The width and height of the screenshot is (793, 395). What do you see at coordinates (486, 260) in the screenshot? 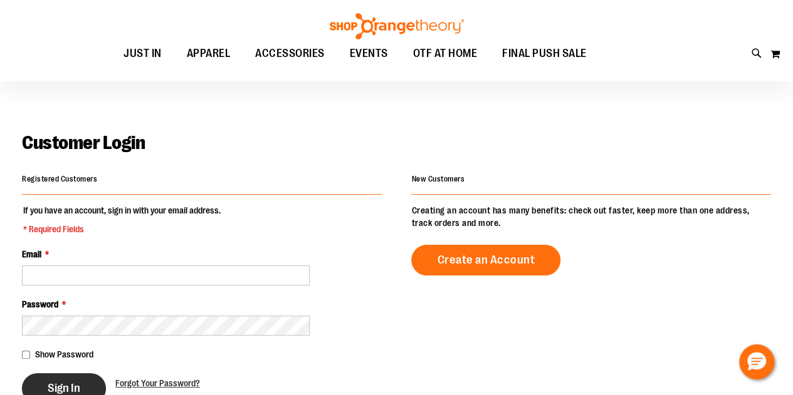
I see `span: Create an Account` at bounding box center [486, 260].